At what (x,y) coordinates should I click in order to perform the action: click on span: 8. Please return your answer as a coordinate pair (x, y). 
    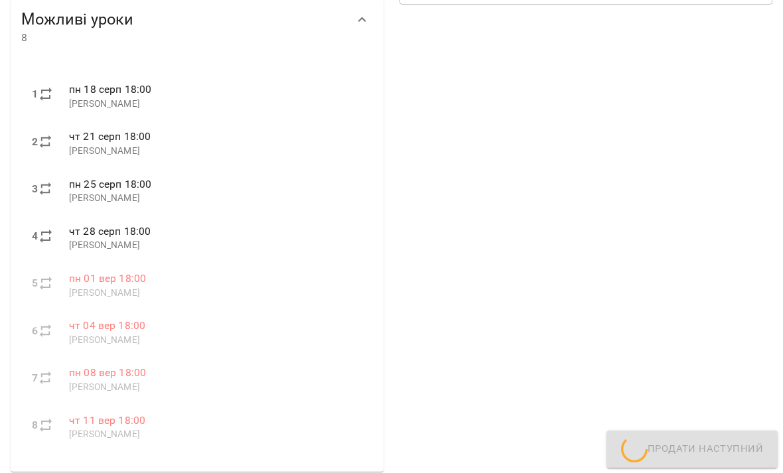
    Looking at the image, I should click on (184, 38).